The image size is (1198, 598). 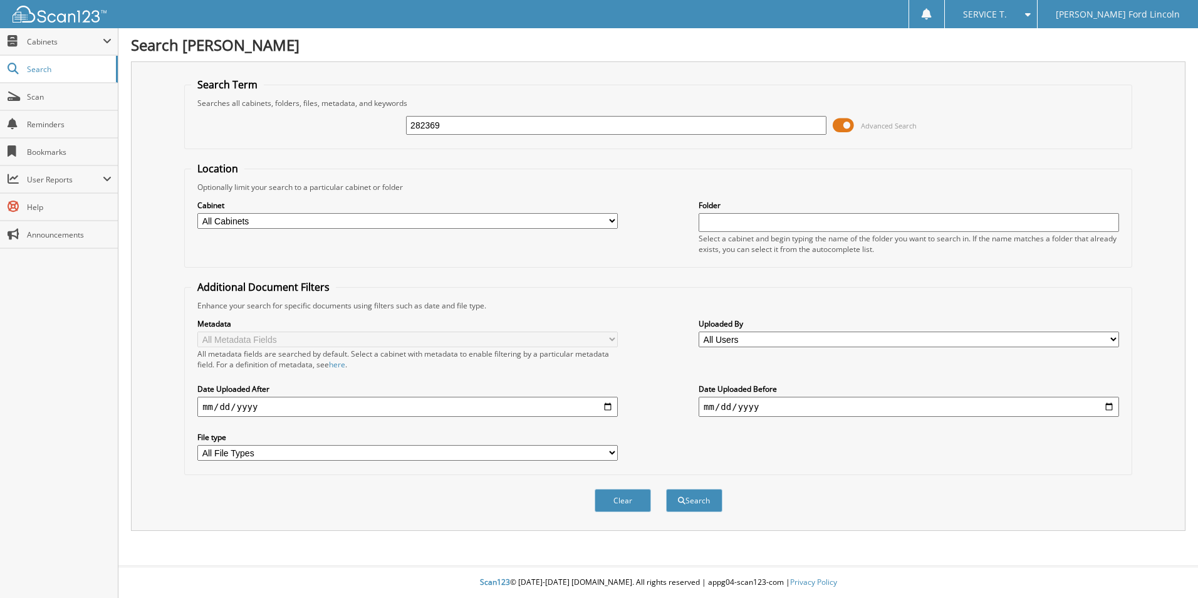 What do you see at coordinates (217, 169) in the screenshot?
I see `legend: Location` at bounding box center [217, 169].